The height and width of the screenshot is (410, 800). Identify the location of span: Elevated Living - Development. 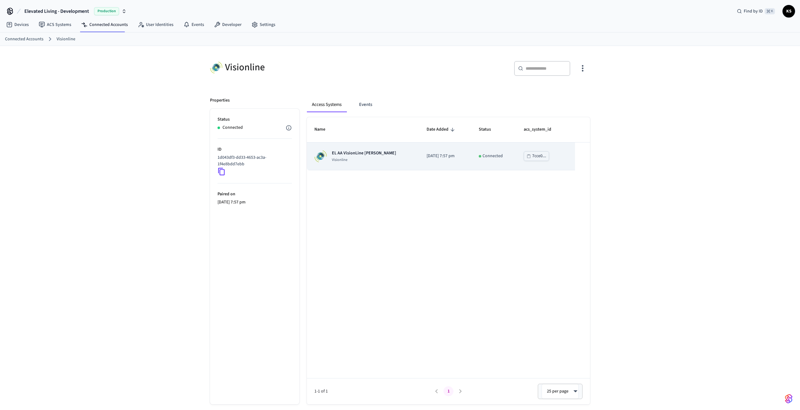
(57, 11).